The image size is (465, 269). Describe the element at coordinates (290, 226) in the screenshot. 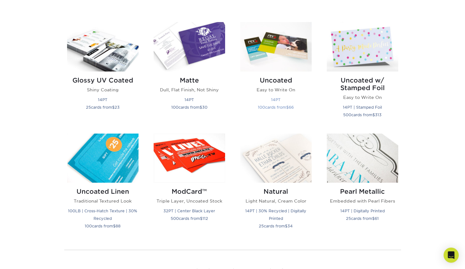

I see `span: 34` at that location.